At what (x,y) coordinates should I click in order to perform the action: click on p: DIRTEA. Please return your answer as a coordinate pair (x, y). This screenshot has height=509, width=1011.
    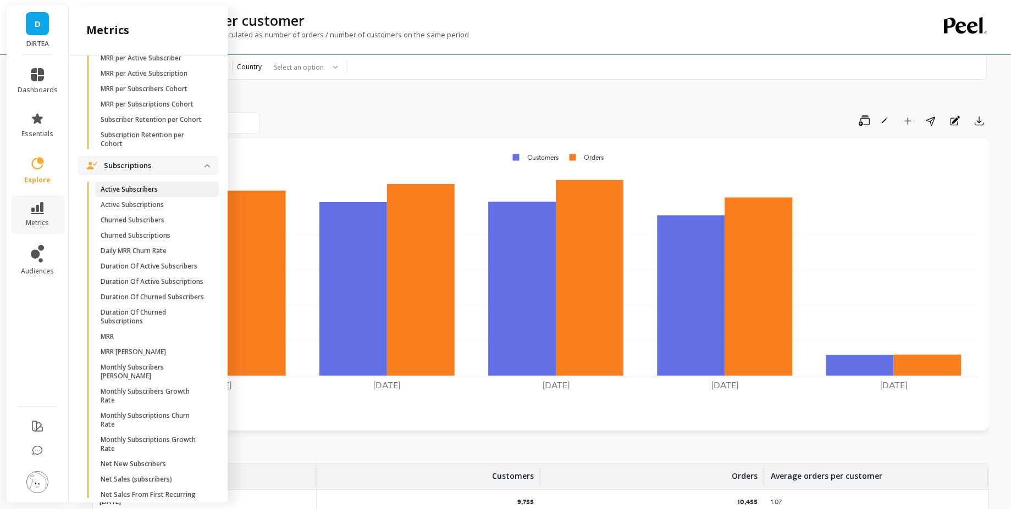
    Looking at the image, I should click on (37, 44).